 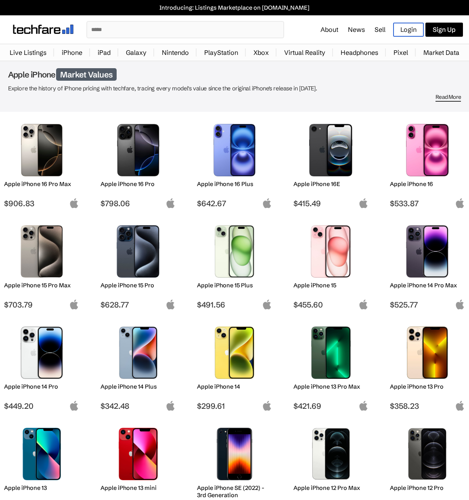 I want to click on a: iPhone 14 Apple iPhone 14 $299.61 apple-logo, so click(x=234, y=366).